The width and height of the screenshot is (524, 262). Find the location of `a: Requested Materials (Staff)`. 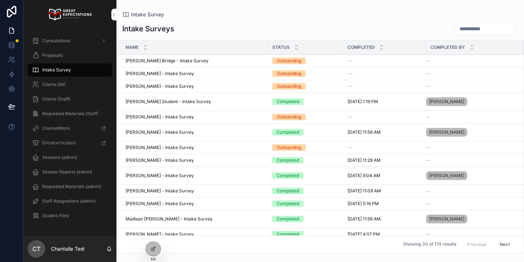

a: Requested Materials (Staff) is located at coordinates (70, 114).